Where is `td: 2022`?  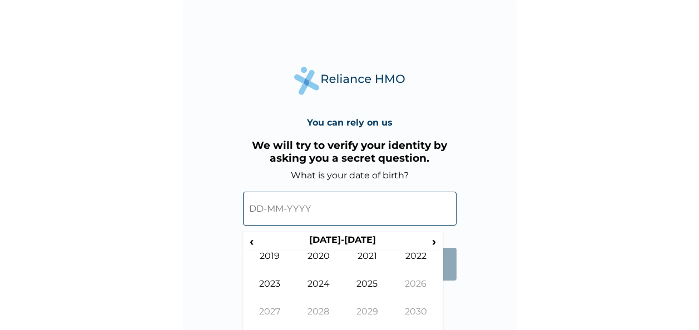 td: 2022 is located at coordinates (416, 265).